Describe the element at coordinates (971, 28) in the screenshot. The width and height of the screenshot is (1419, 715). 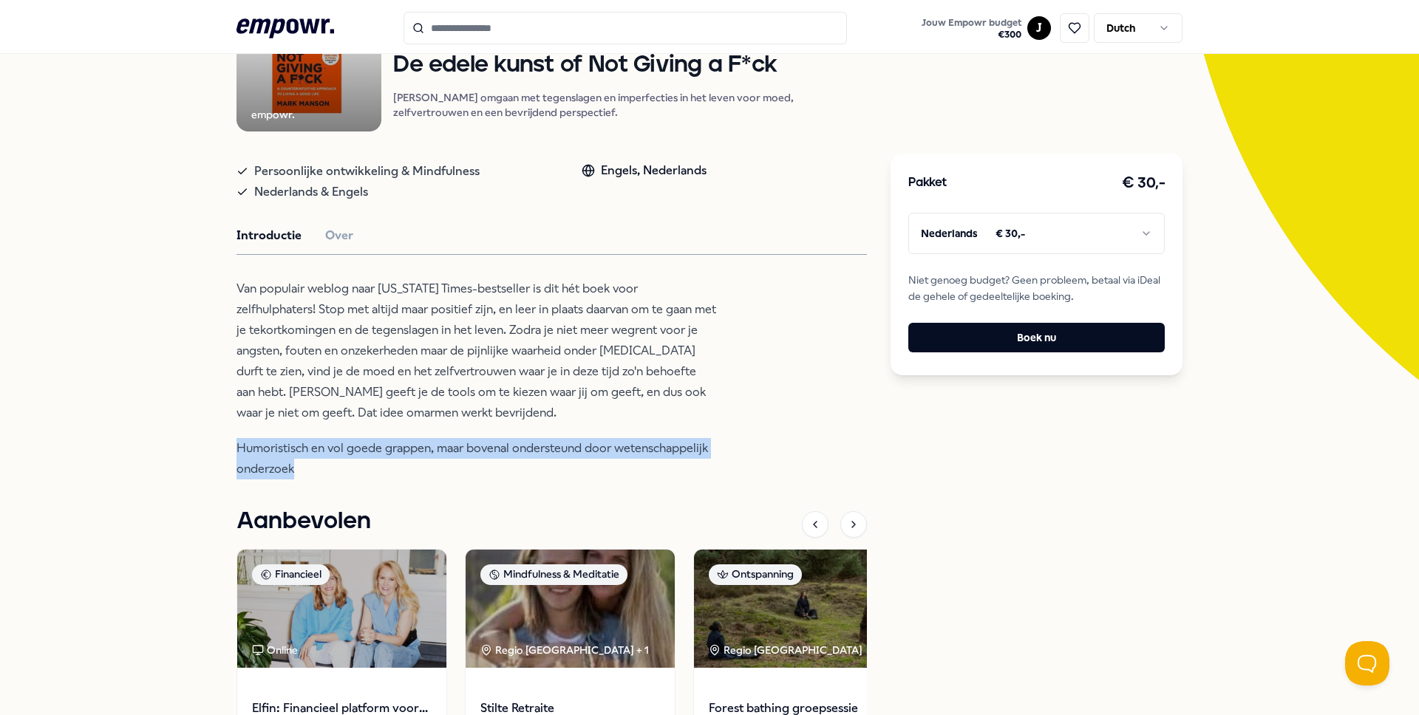
I see `a: Jouw Empowr budget€300` at that location.